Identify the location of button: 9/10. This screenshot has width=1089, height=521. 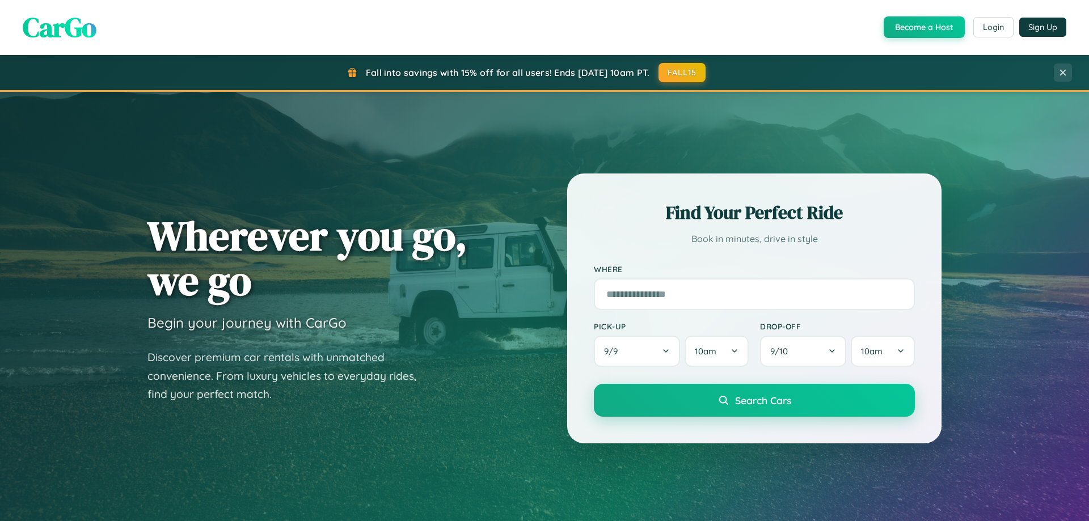
(803, 351).